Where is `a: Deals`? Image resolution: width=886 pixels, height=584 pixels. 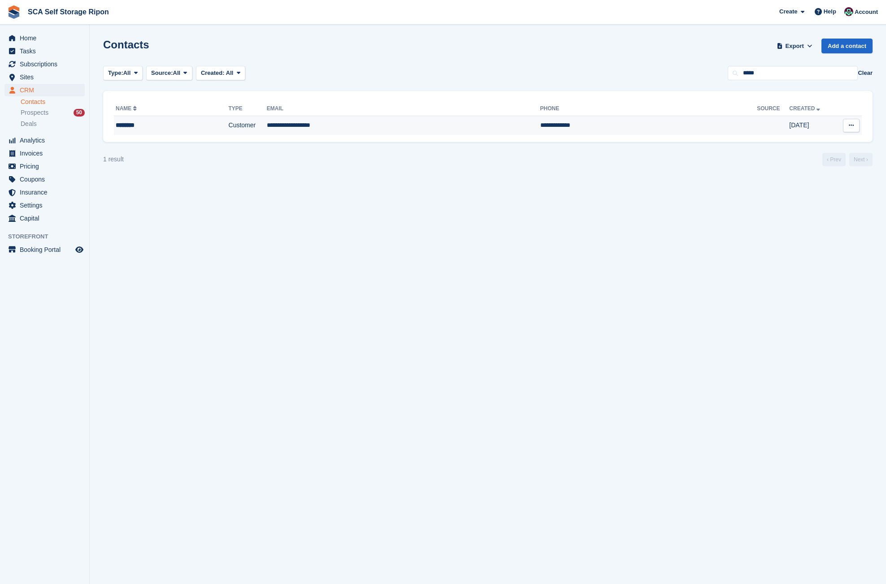 a: Deals is located at coordinates (52, 124).